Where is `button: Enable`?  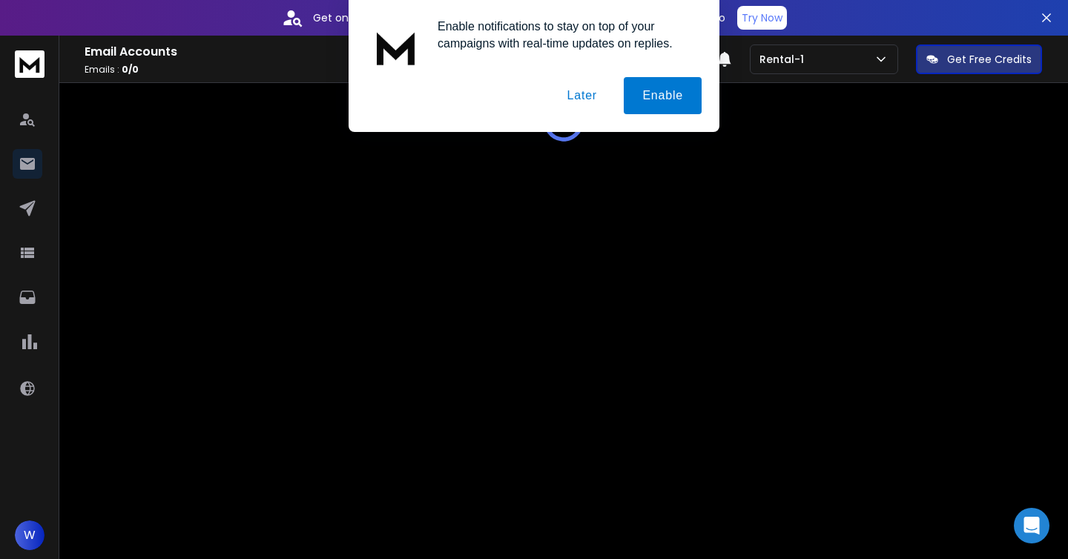
button: Enable is located at coordinates (662, 96).